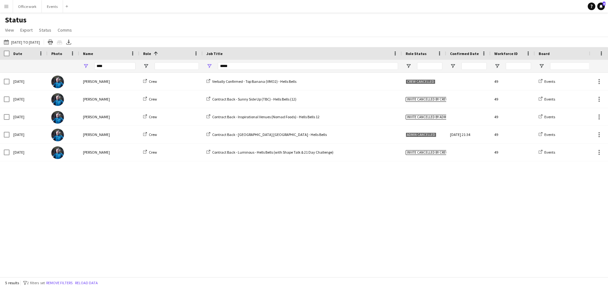  I want to click on a: Verbally Confirmed - Top Banana (VMO2) - Hells Bells, so click(251, 81).